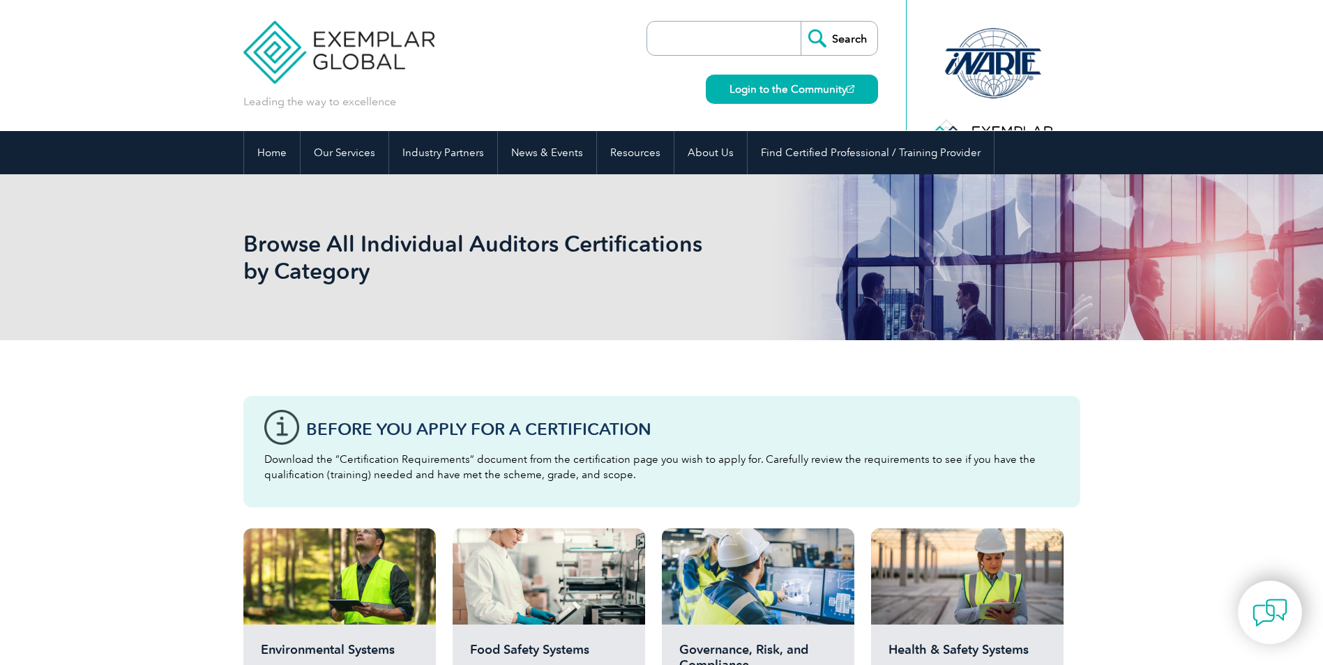 The width and height of the screenshot is (1323, 665). I want to click on a: News & Events, so click(547, 153).